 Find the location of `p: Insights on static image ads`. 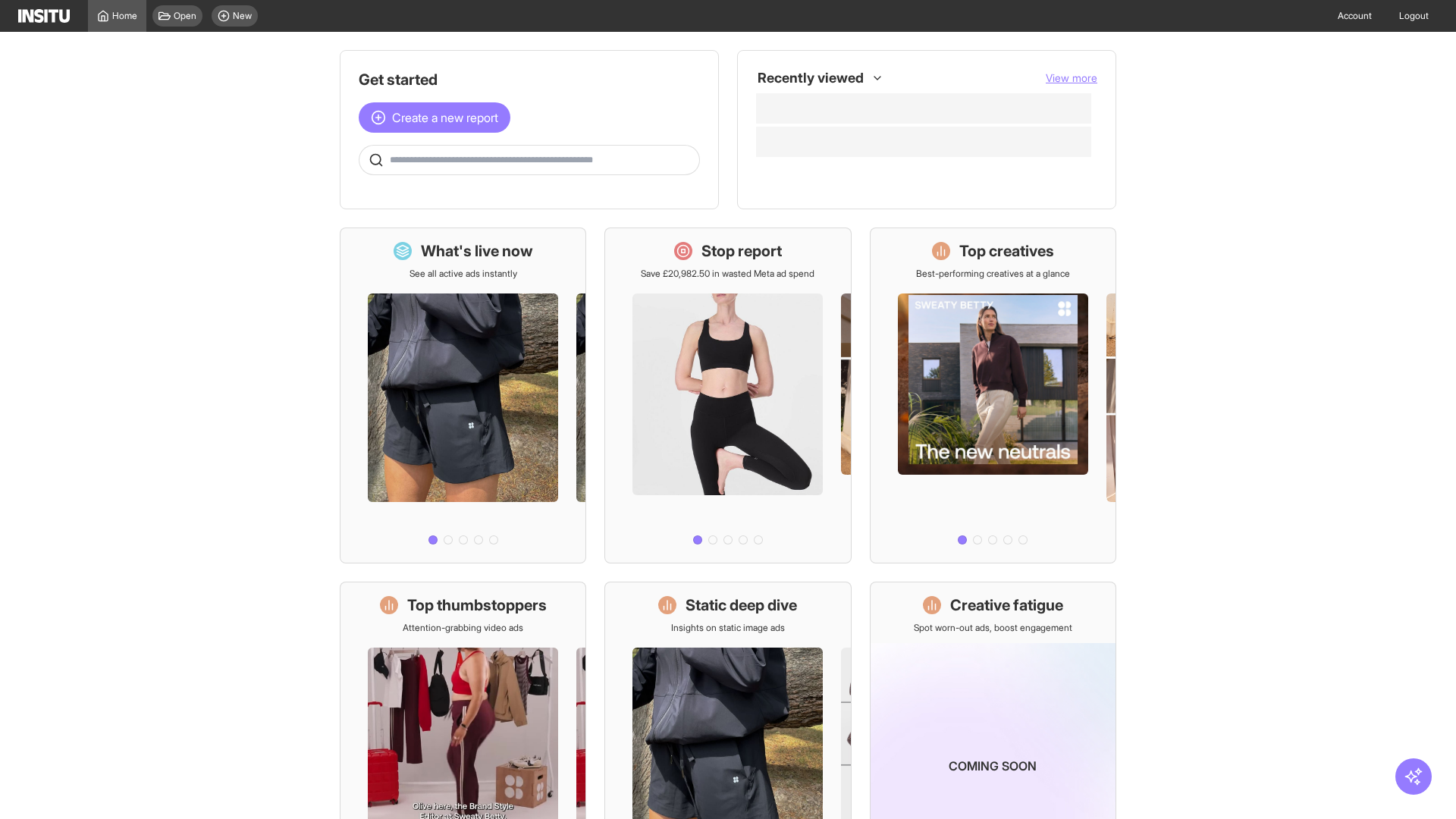

p: Insights on static image ads is located at coordinates (728, 628).